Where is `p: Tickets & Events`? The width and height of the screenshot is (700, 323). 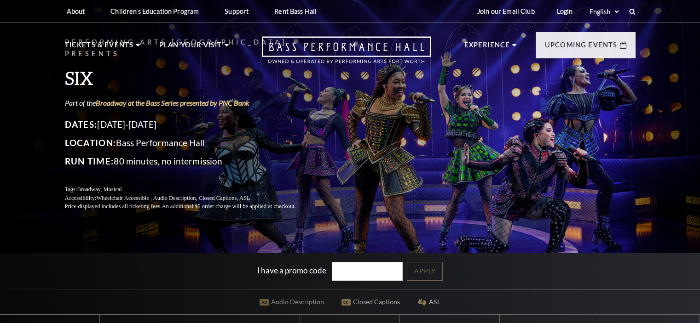
p: Tickets & Events is located at coordinates (99, 48).